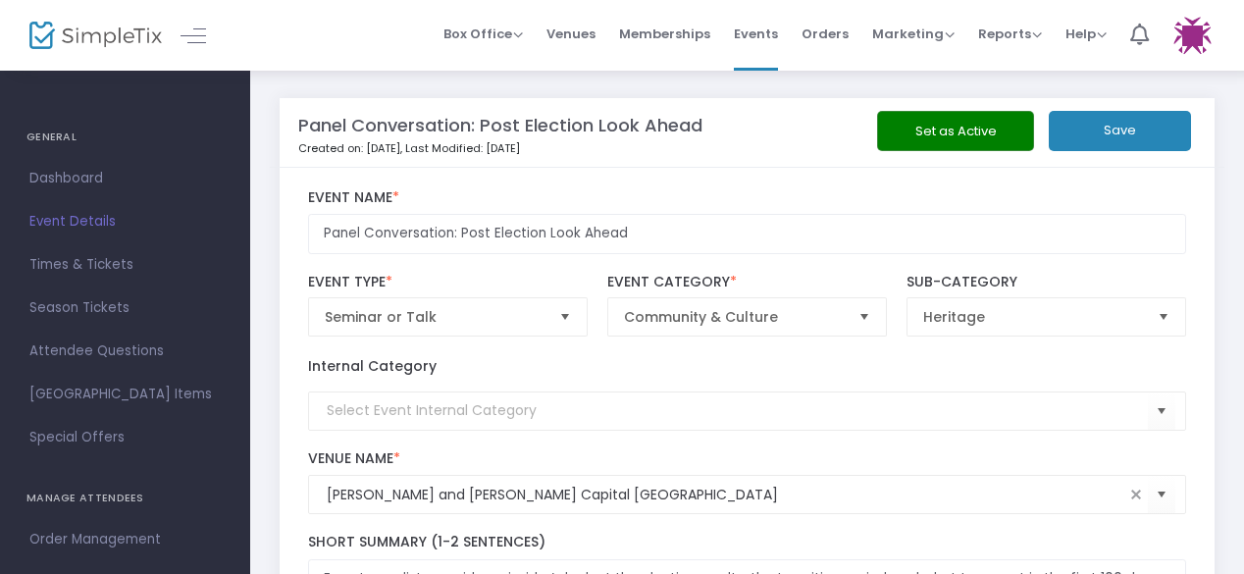 The width and height of the screenshot is (1244, 574). Describe the element at coordinates (500, 125) in the screenshot. I see `m-panel-title: Panel Conversation: Post Election Look Ahead` at that location.